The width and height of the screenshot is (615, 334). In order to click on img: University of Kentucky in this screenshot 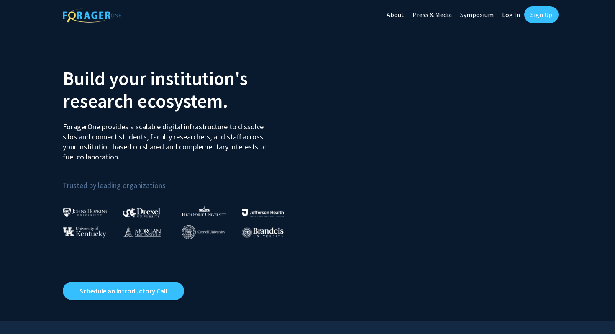, I will do `click(85, 232)`.